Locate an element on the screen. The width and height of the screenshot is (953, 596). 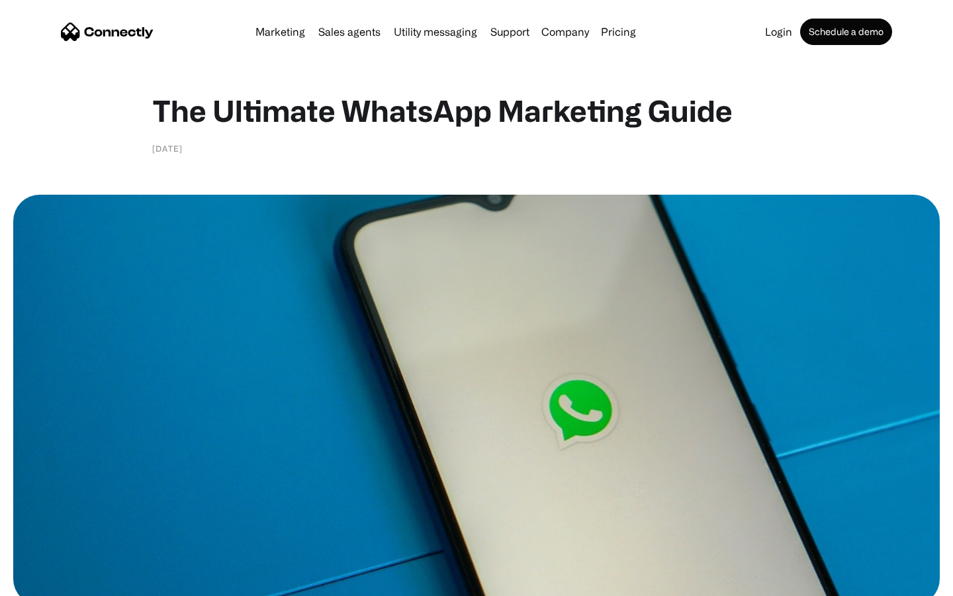
aside: Language selected: English is located at coordinates (46, 582).